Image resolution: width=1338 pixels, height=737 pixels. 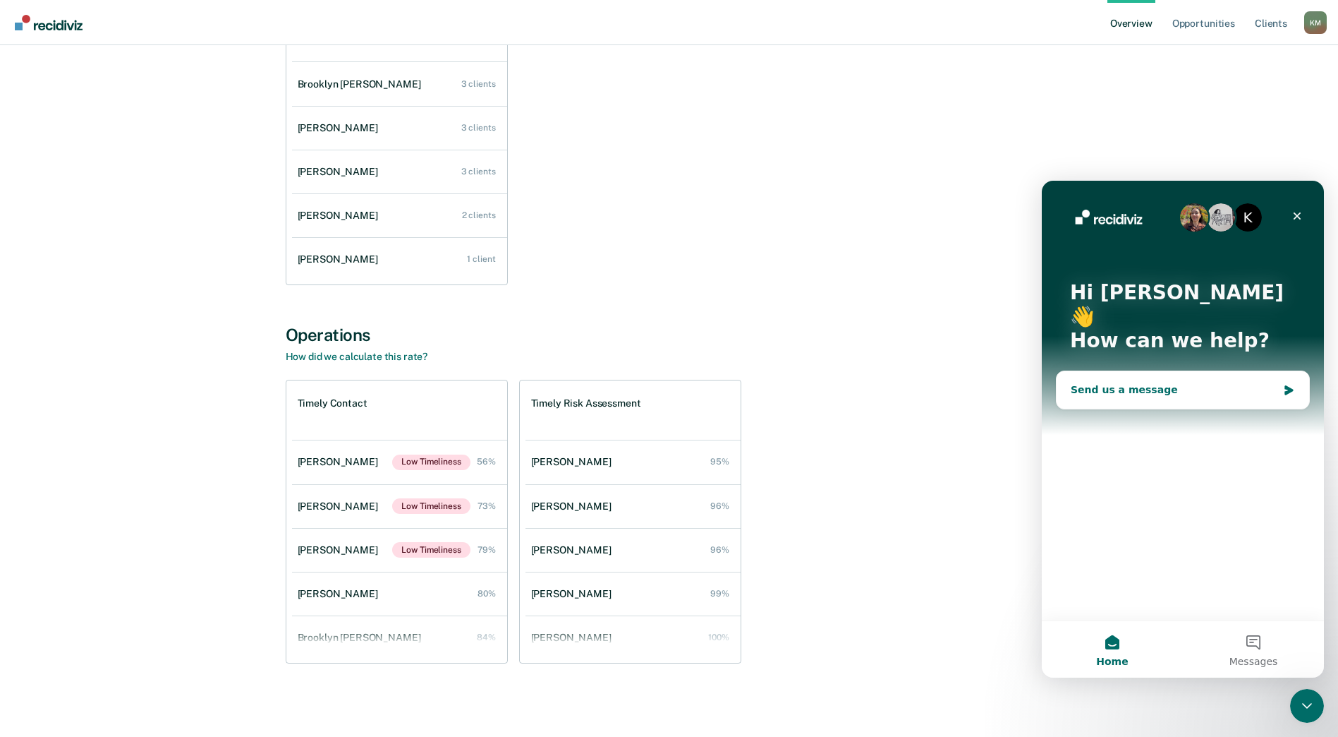 I want to click on img: logo, so click(x=67, y=38).